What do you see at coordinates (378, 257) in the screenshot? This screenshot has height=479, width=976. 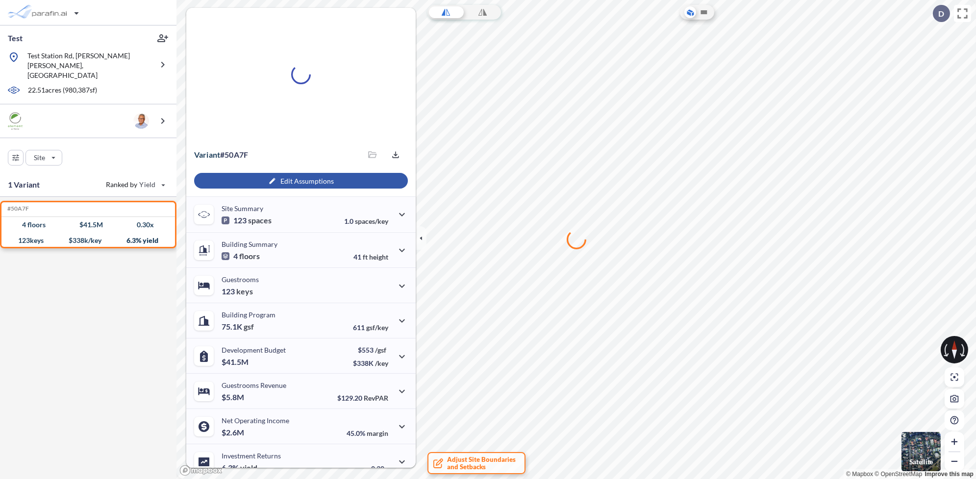 I see `span: height` at bounding box center [378, 257].